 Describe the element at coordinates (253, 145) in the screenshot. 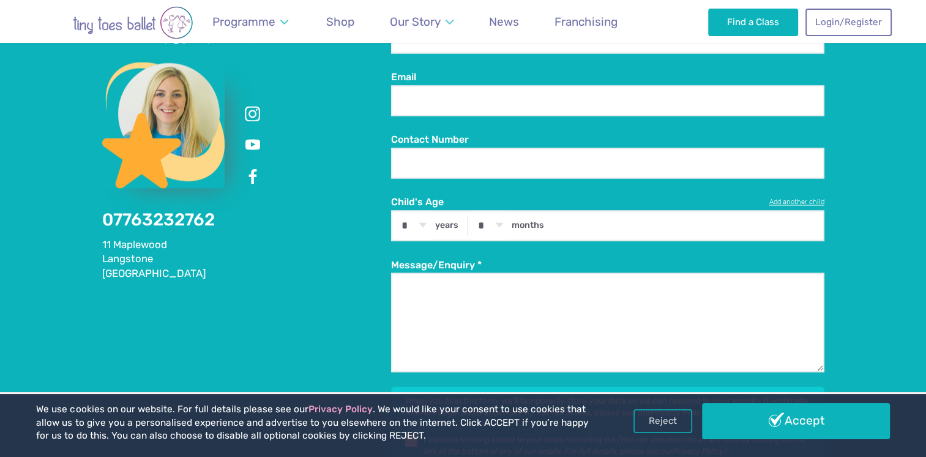

I see `a: Youtube` at that location.